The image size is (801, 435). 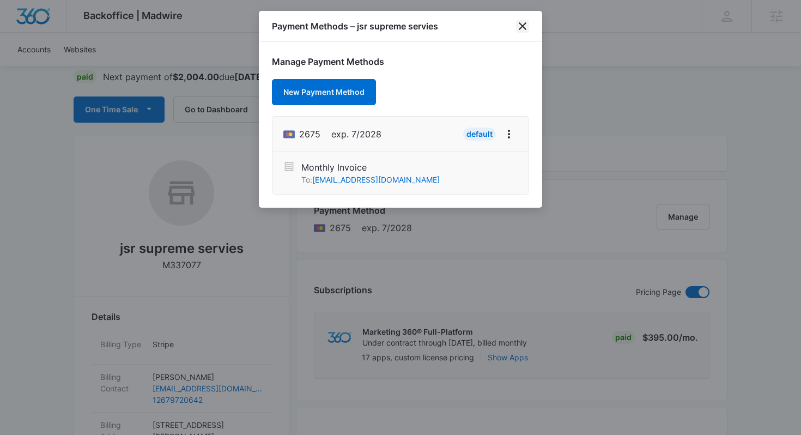 I want to click on img: tab_keywords_by_traffic_grey.svg, so click(x=113, y=68).